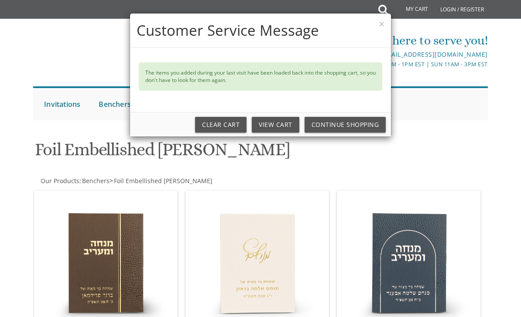  Describe the element at coordinates (345, 125) in the screenshot. I see `a: Continue Shopping` at that location.